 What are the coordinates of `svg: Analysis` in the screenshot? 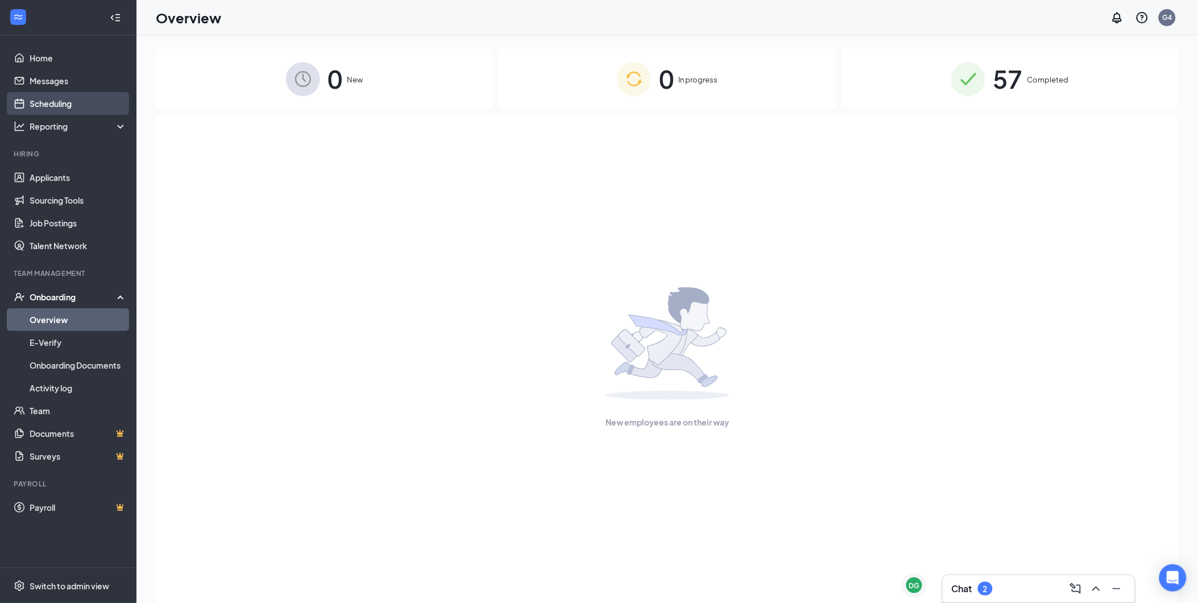 It's located at (19, 126).